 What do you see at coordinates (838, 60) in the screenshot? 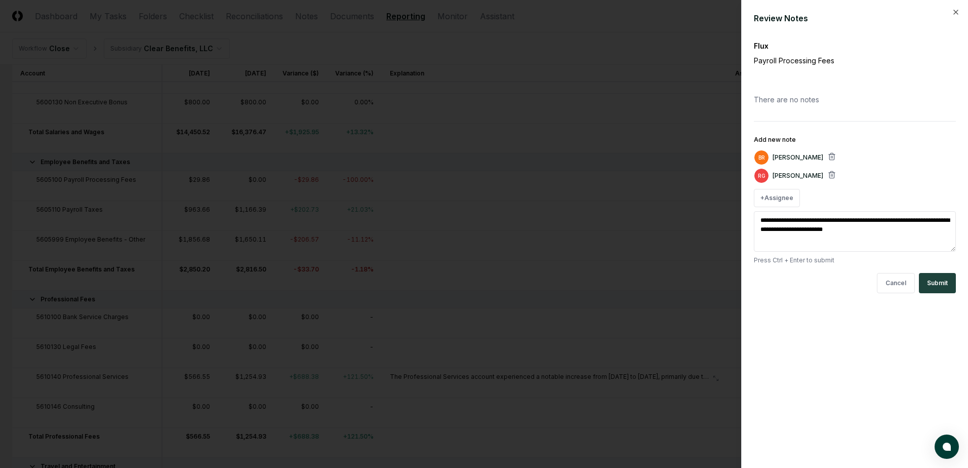
I see `p: Payroll Processing Fees` at bounding box center [838, 60].